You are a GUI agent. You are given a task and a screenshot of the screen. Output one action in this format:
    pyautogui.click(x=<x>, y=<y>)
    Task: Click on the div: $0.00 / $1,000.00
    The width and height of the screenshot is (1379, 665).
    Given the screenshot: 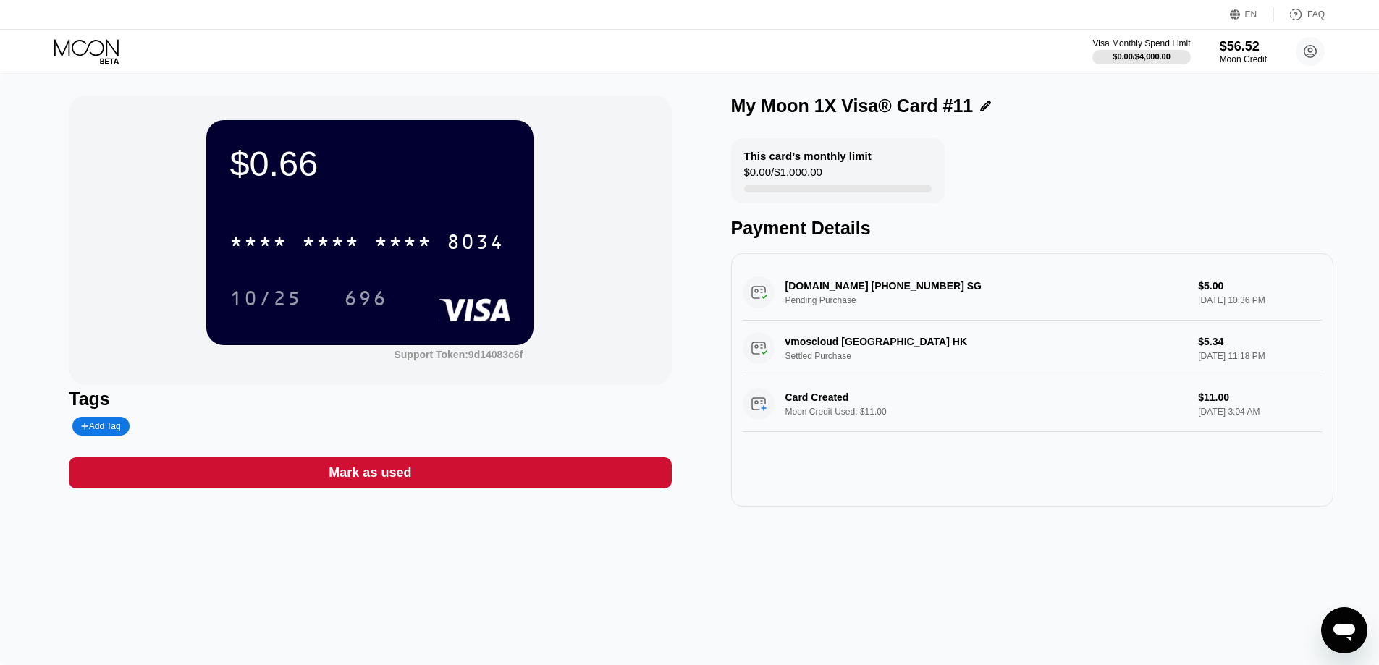 What is the action you would take?
    pyautogui.click(x=783, y=175)
    